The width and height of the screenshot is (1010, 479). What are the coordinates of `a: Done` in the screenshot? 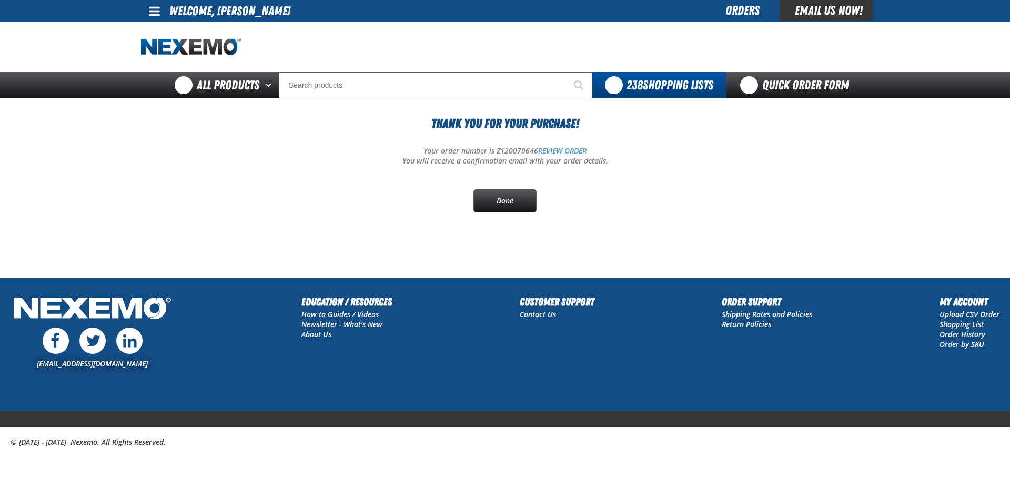 It's located at (505, 201).